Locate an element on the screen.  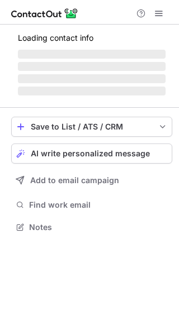
p: Loading contact info is located at coordinates (91, 38).